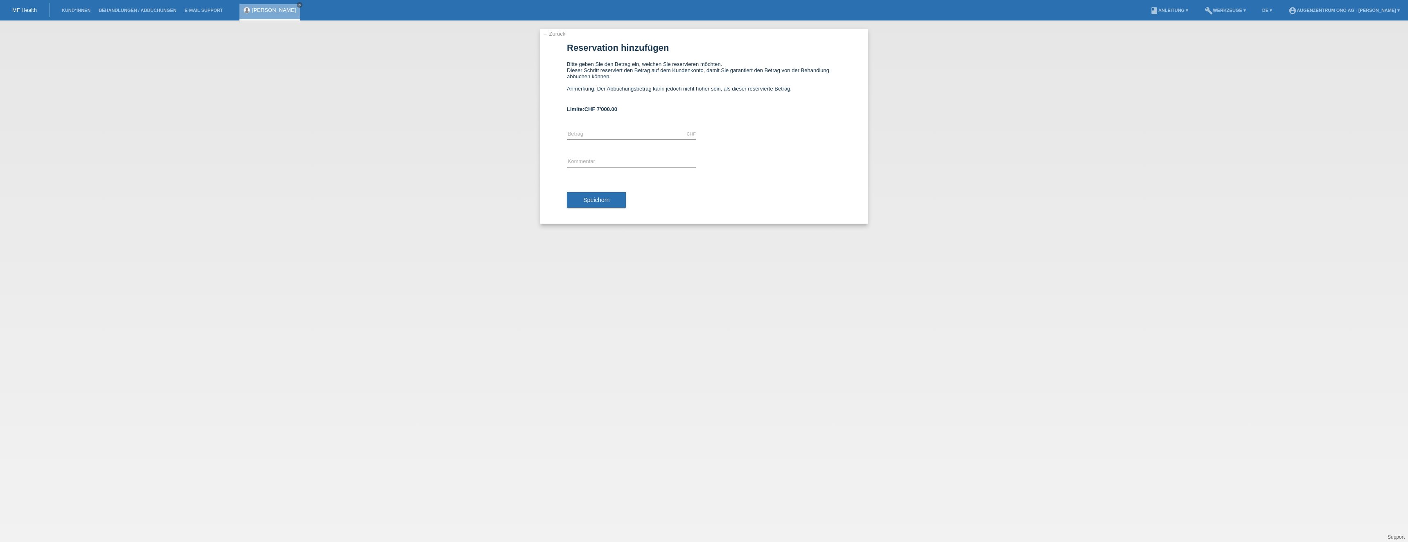 This screenshot has height=542, width=1408. What do you see at coordinates (691, 134) in the screenshot?
I see `div: CHF` at bounding box center [691, 134].